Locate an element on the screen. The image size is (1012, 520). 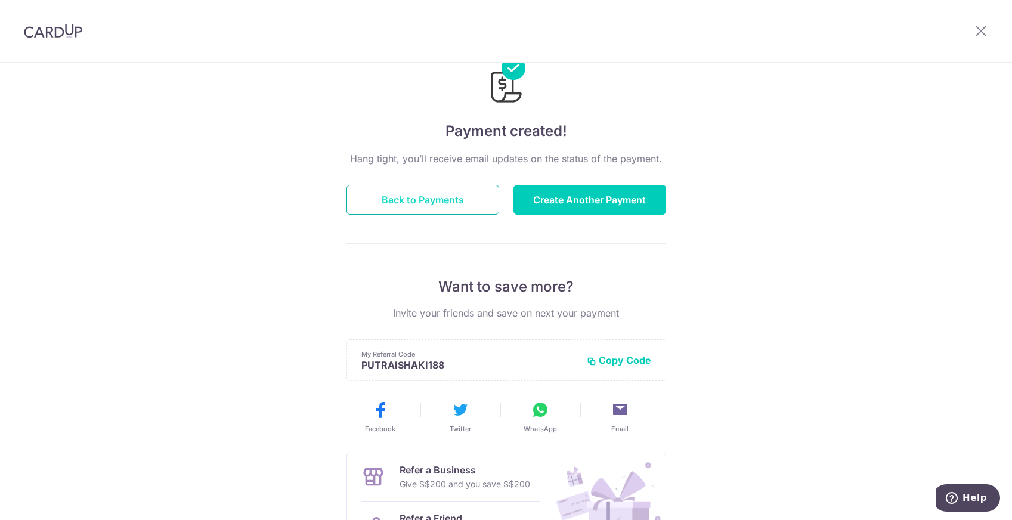
p: Hang tight, you’ll receive email updates on the status of the payment. is located at coordinates (506, 159).